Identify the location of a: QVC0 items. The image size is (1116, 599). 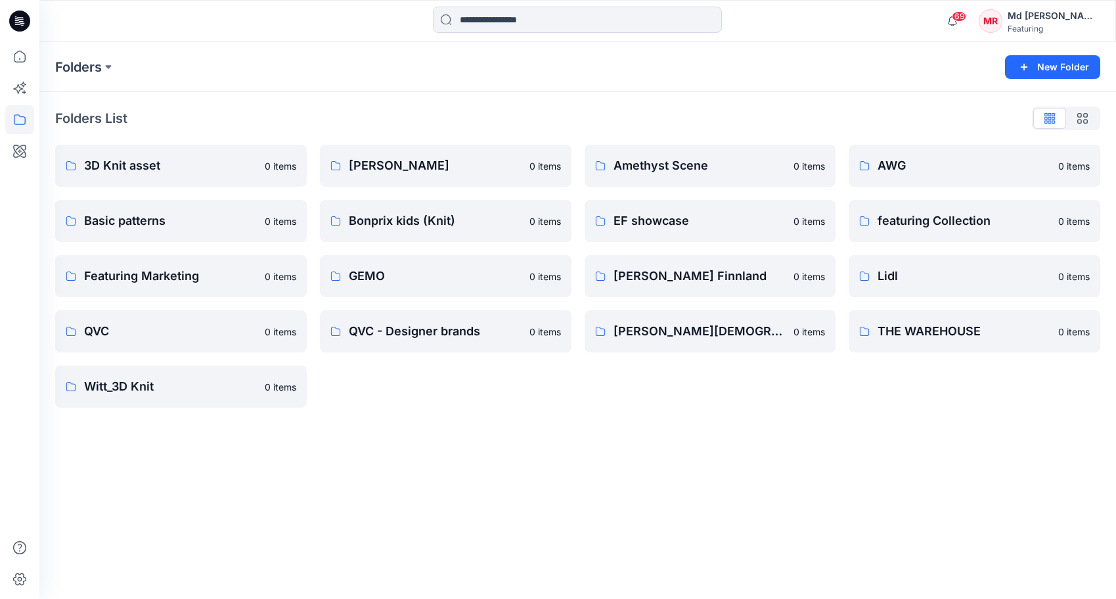
(181, 331).